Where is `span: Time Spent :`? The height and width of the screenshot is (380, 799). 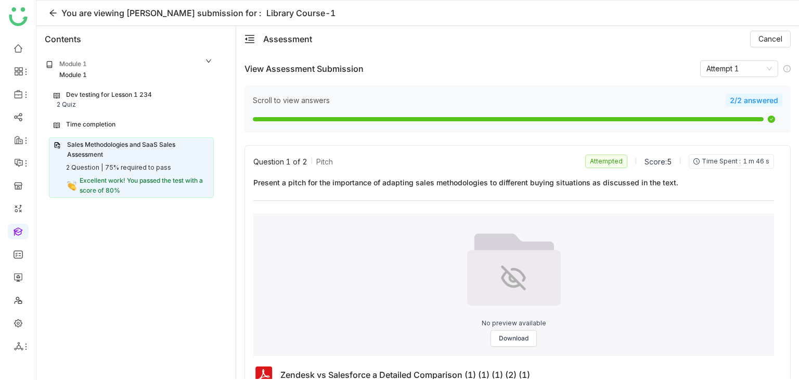 span: Time Spent : is located at coordinates (721, 161).